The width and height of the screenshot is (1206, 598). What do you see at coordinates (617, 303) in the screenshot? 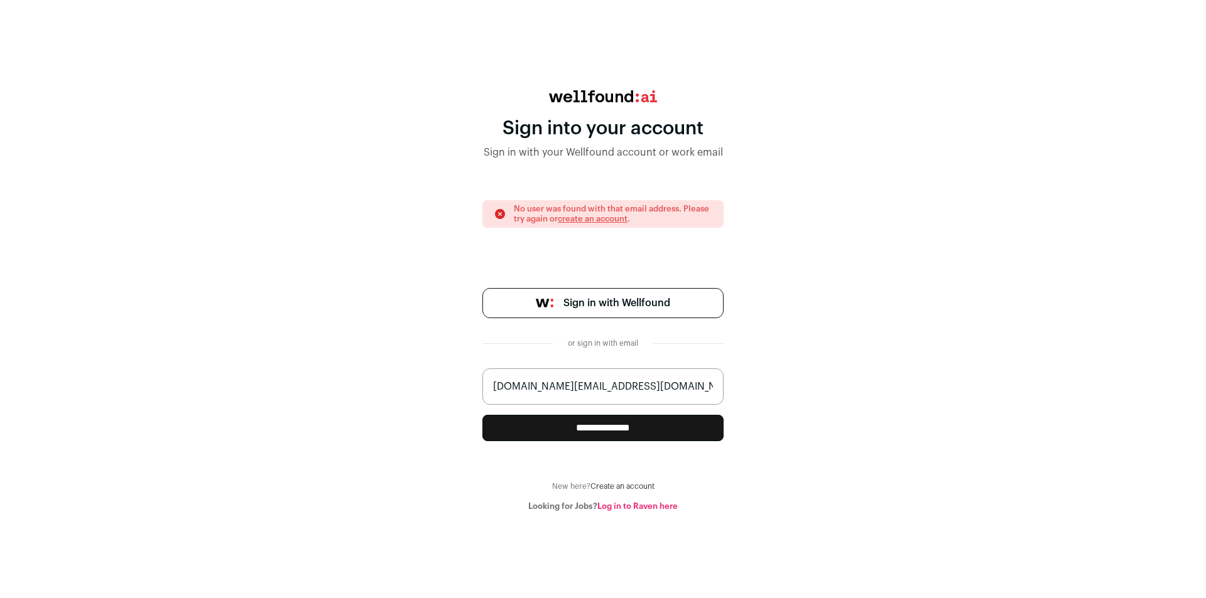
I see `span: Sign in with Wellfound` at bounding box center [617, 303].